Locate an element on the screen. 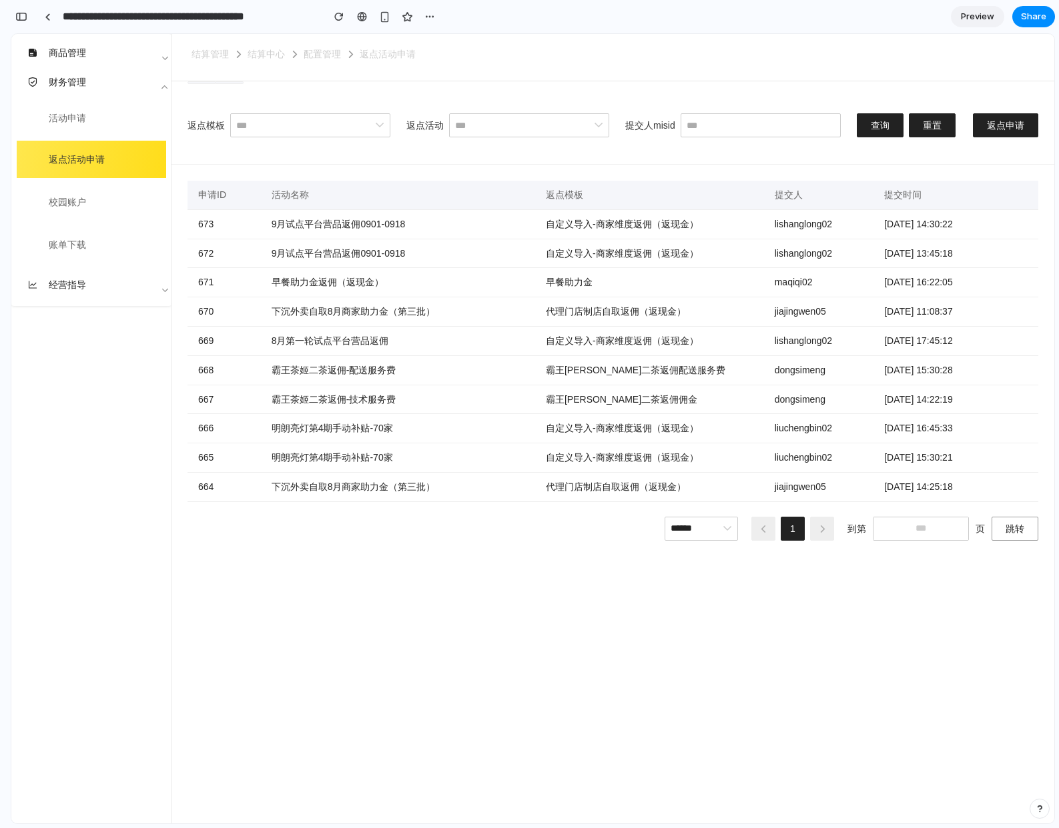 The height and width of the screenshot is (828, 1059). span: 财务管理 is located at coordinates (96, 48).